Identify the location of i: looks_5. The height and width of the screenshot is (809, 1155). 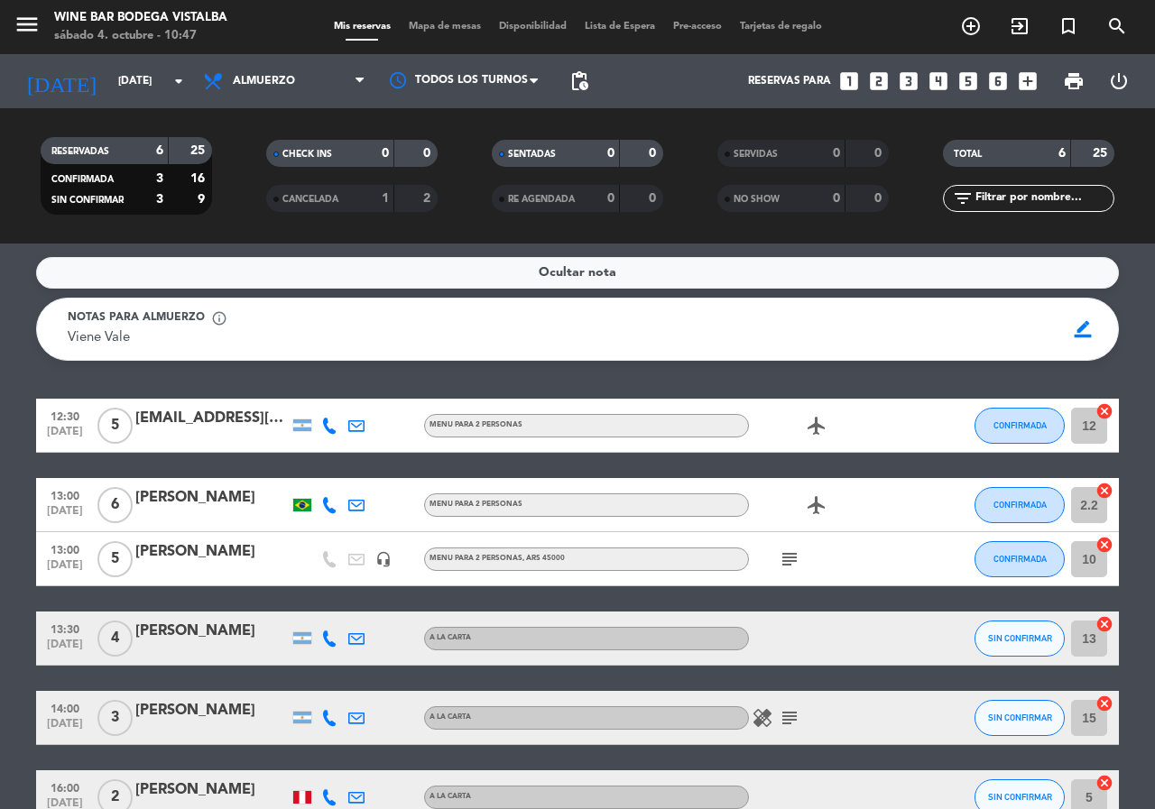
(968, 81).